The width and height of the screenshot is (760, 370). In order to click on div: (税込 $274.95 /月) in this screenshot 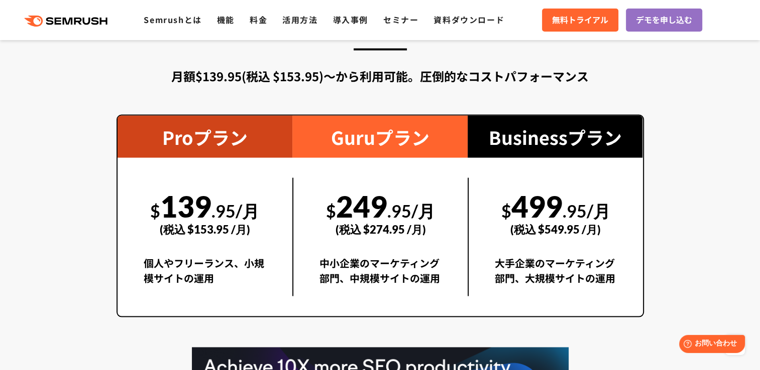, I will do `click(380, 229)`.